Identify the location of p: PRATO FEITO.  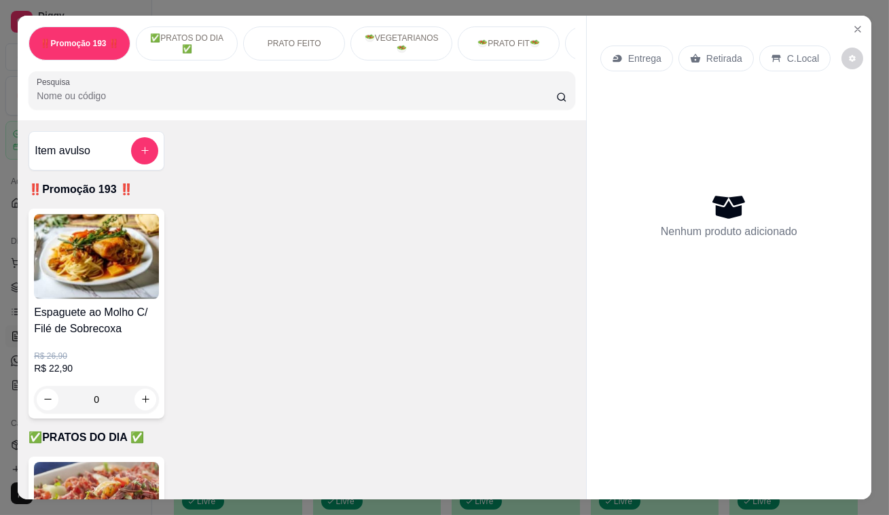
(294, 43).